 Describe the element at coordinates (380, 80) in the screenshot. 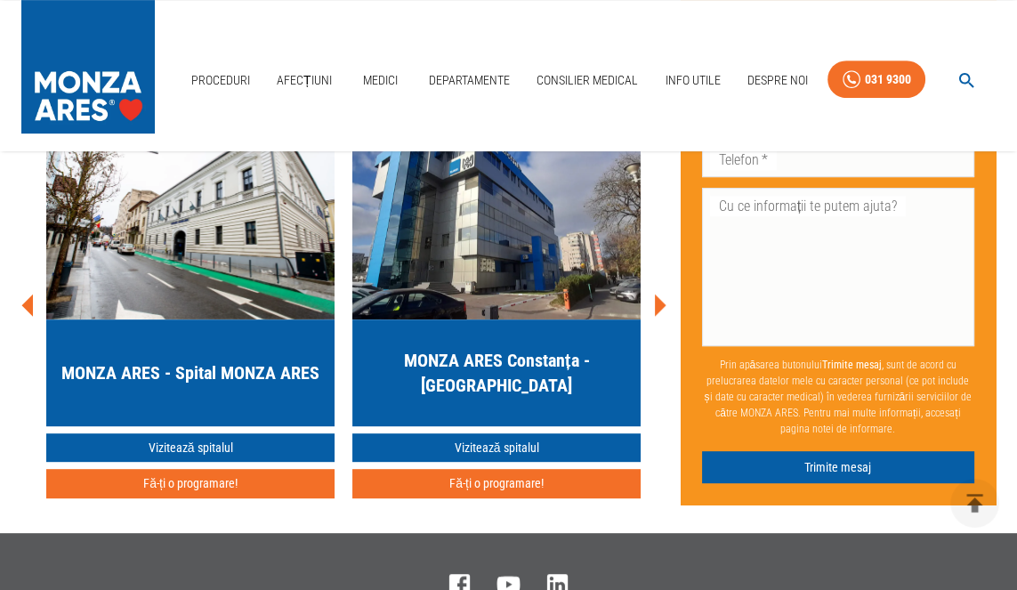

I see `a: Medici` at that location.